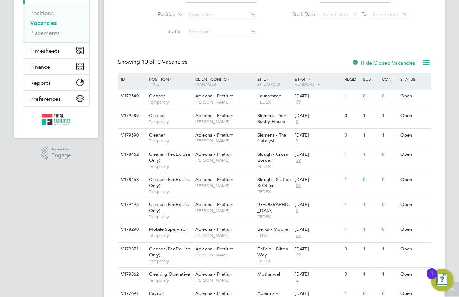 This screenshot has height=297, width=459. I want to click on div: Client Config /, so click(224, 81).